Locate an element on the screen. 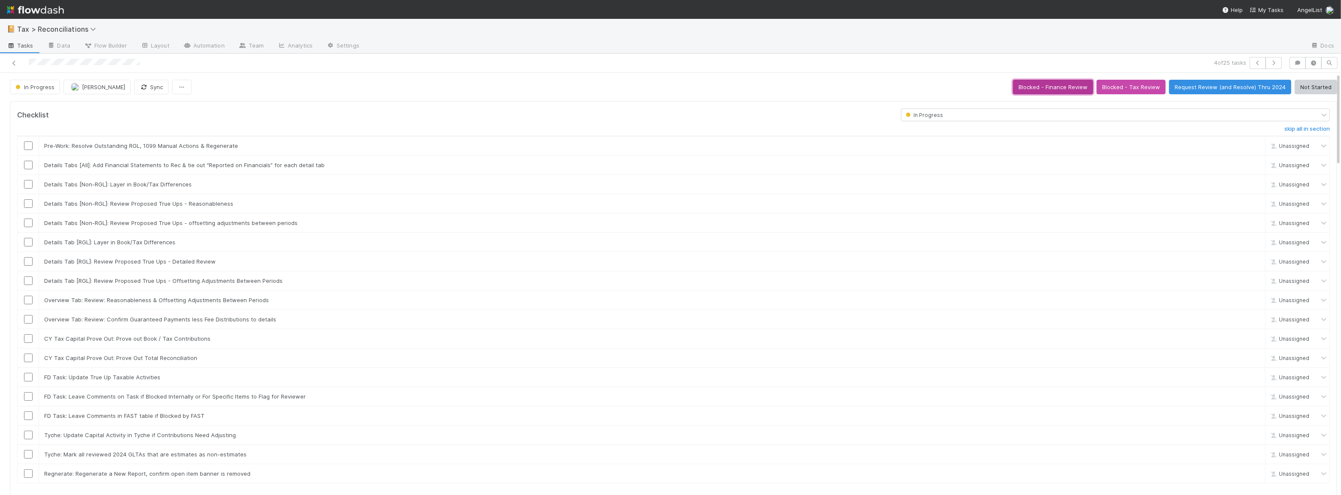 The height and width of the screenshot is (495, 1341). span: Details Tabs [Non-RGL]: Review Proposed True Ups - Reasonableness is located at coordinates (139, 204).